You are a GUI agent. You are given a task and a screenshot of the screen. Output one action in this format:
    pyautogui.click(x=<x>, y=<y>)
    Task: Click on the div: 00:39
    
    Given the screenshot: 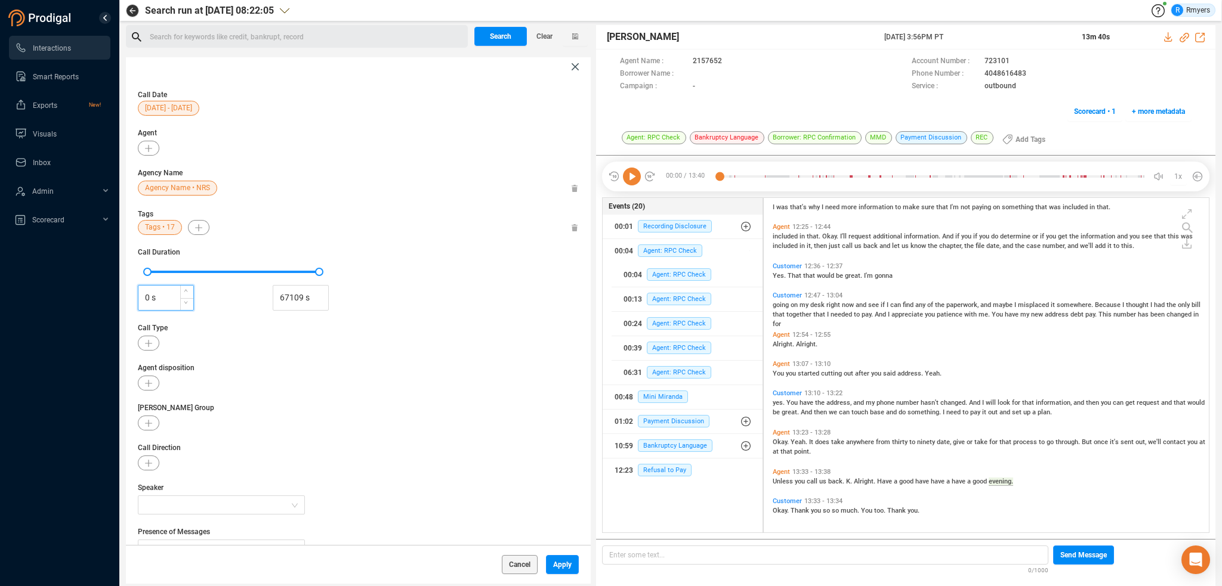 What is the action you would take?
    pyautogui.click(x=632, y=348)
    